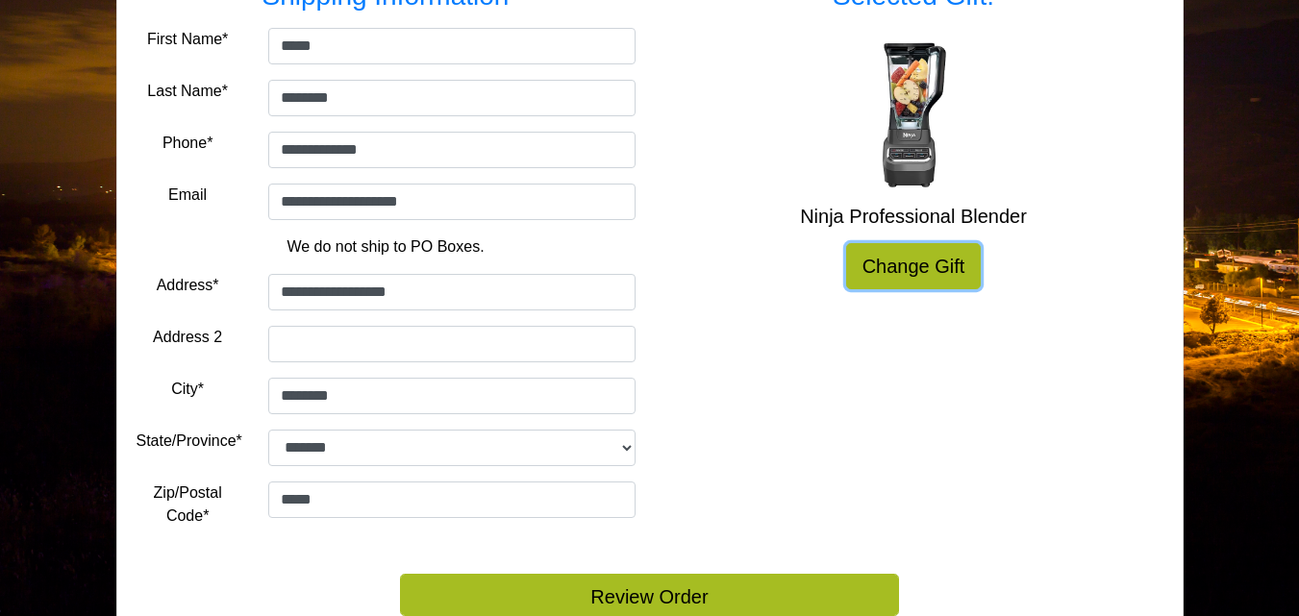 The height and width of the screenshot is (616, 1299). Describe the element at coordinates (187, 505) in the screenshot. I see `label: Zip/Postal Code*` at that location.